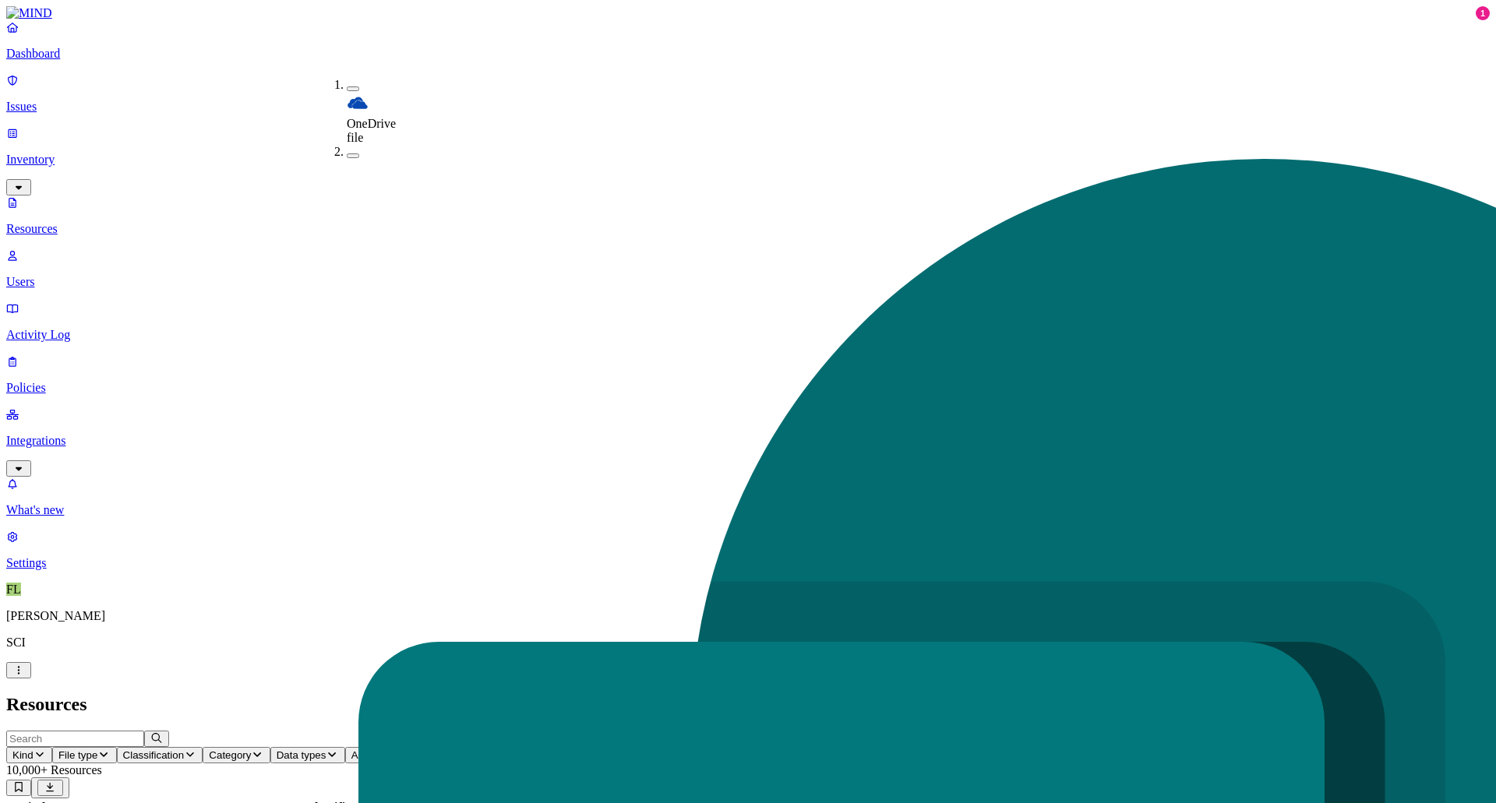 The image size is (1496, 803). I want to click on a: Inventory, so click(748, 160).